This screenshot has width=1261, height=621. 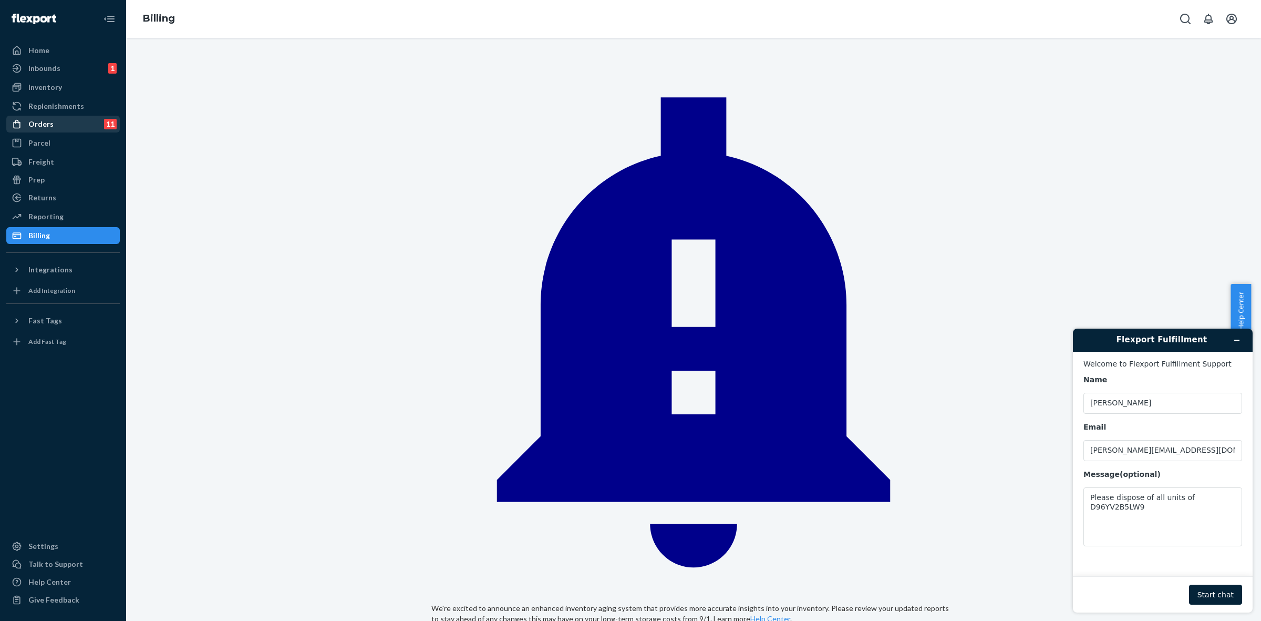 What do you see at coordinates (56, 564) in the screenshot?
I see `div: Talk to Support` at bounding box center [56, 564].